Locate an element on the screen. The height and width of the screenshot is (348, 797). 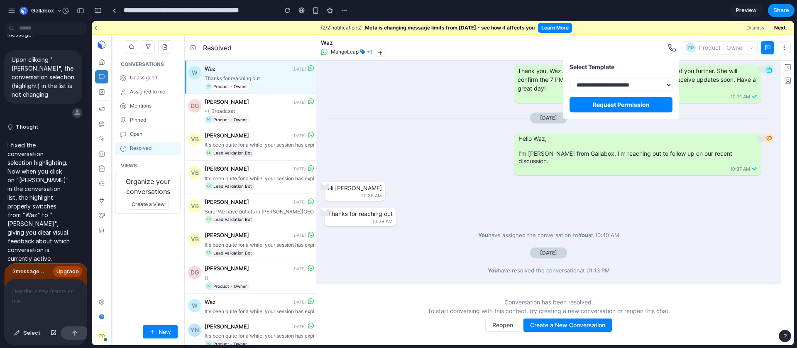
a: Upgrade is located at coordinates (68, 272).